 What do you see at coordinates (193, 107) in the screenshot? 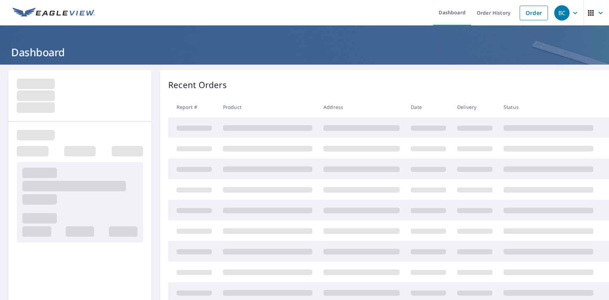
I see `th: Report #` at bounding box center [193, 107].